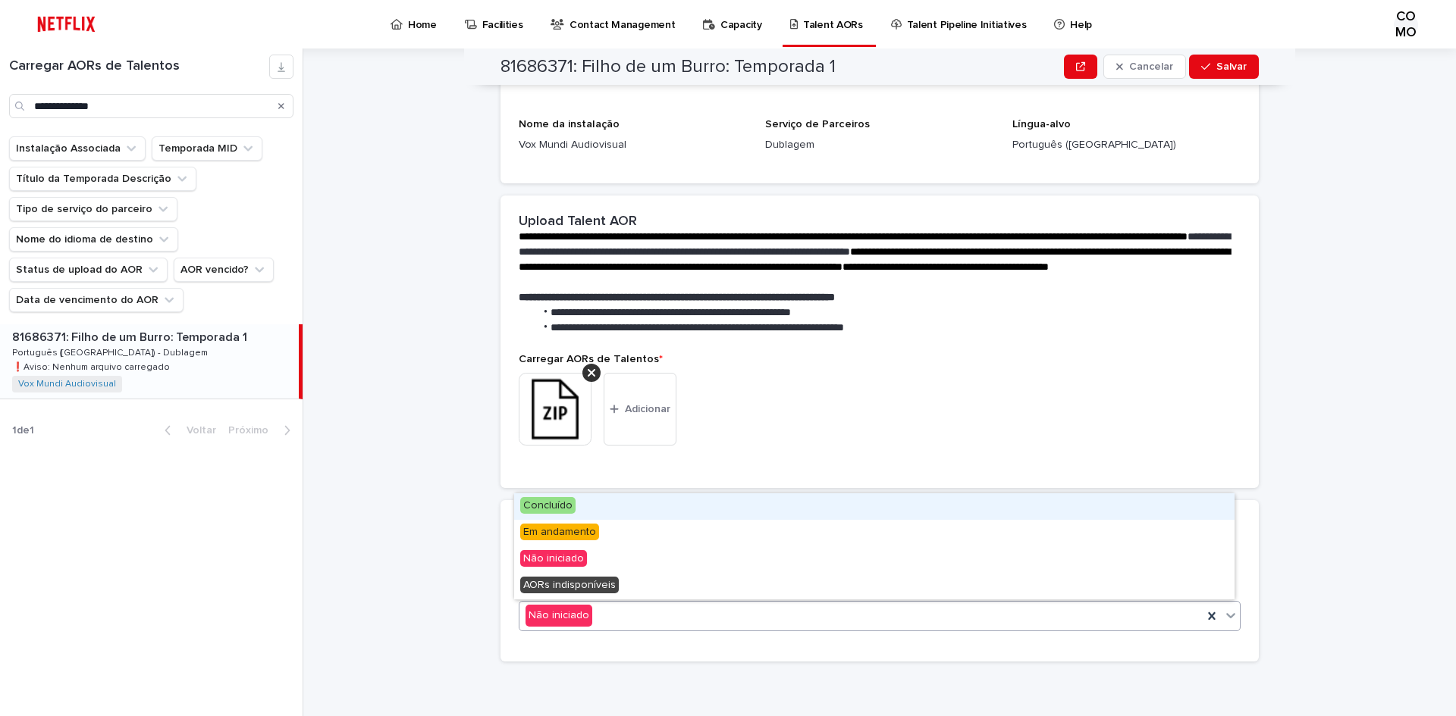  Describe the element at coordinates (1224, 67) in the screenshot. I see `button: Salvar` at that location.